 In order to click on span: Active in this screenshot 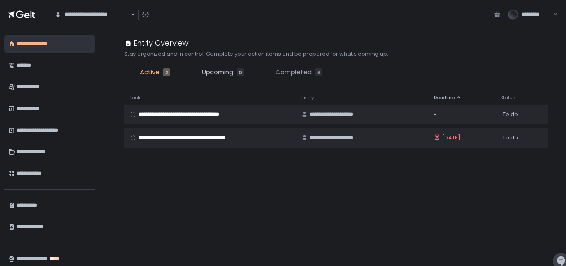, I will do `click(150, 72)`.